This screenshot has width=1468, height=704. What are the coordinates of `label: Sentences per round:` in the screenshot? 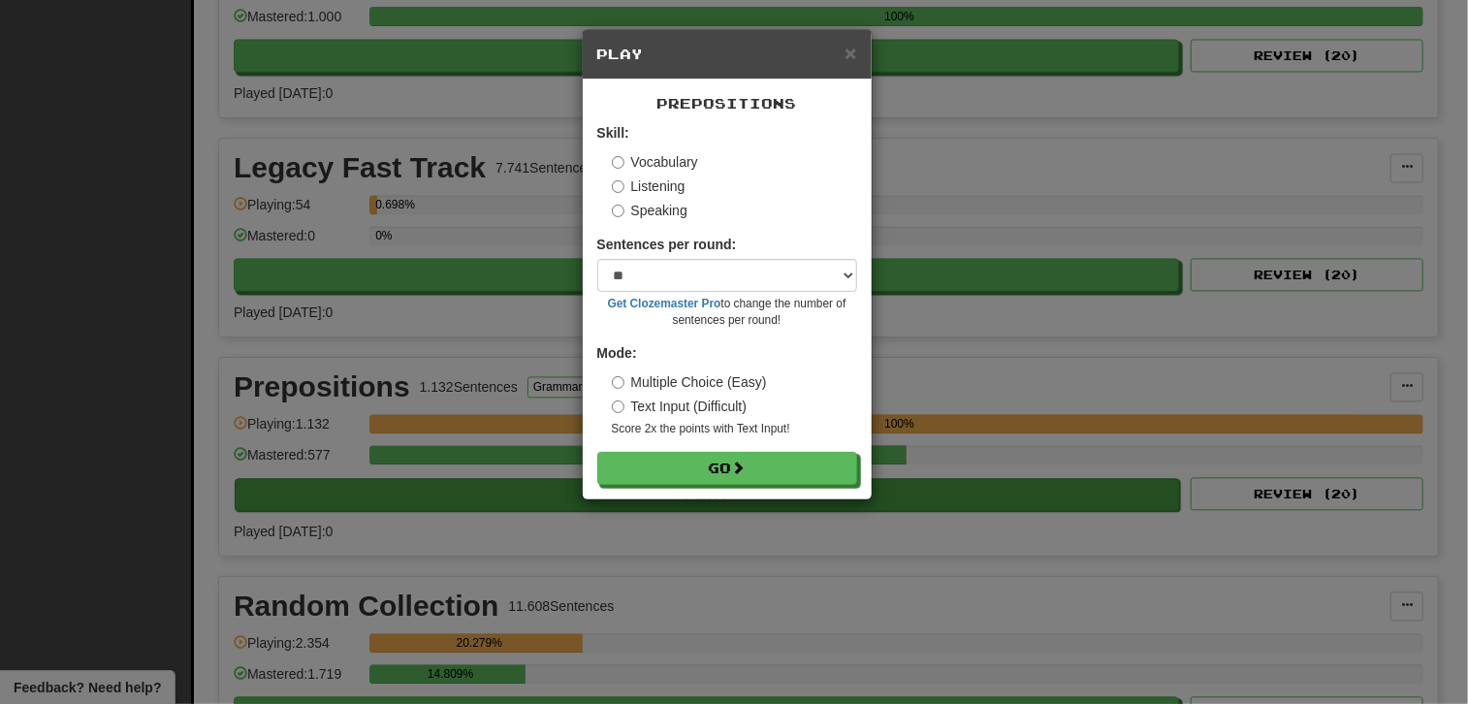 It's located at (667, 244).